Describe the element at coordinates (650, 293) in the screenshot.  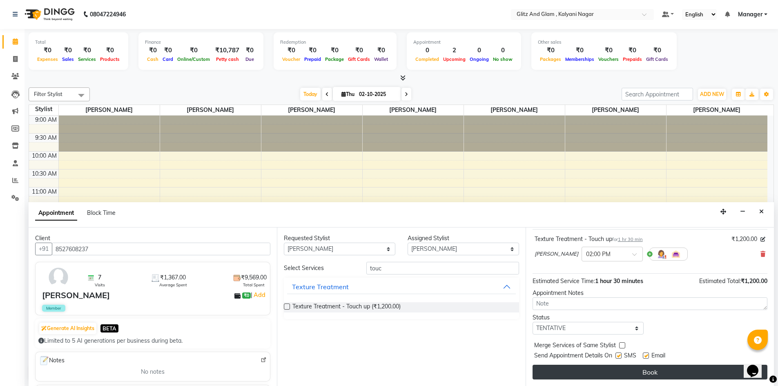
I see `div: Appointment Notes` at that location.